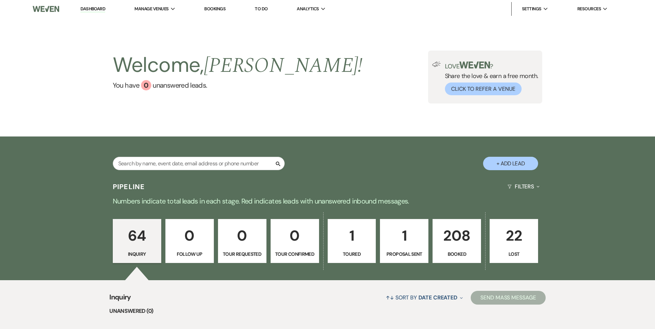  I want to click on p: Toured, so click(352, 254).